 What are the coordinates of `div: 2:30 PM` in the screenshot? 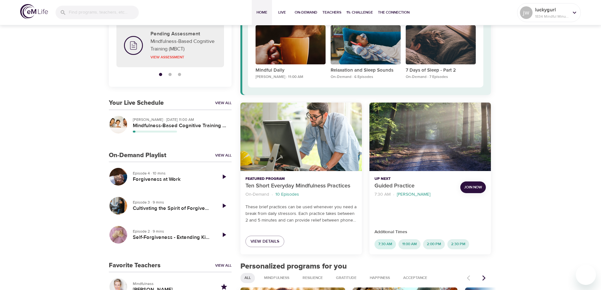 It's located at (458, 244).